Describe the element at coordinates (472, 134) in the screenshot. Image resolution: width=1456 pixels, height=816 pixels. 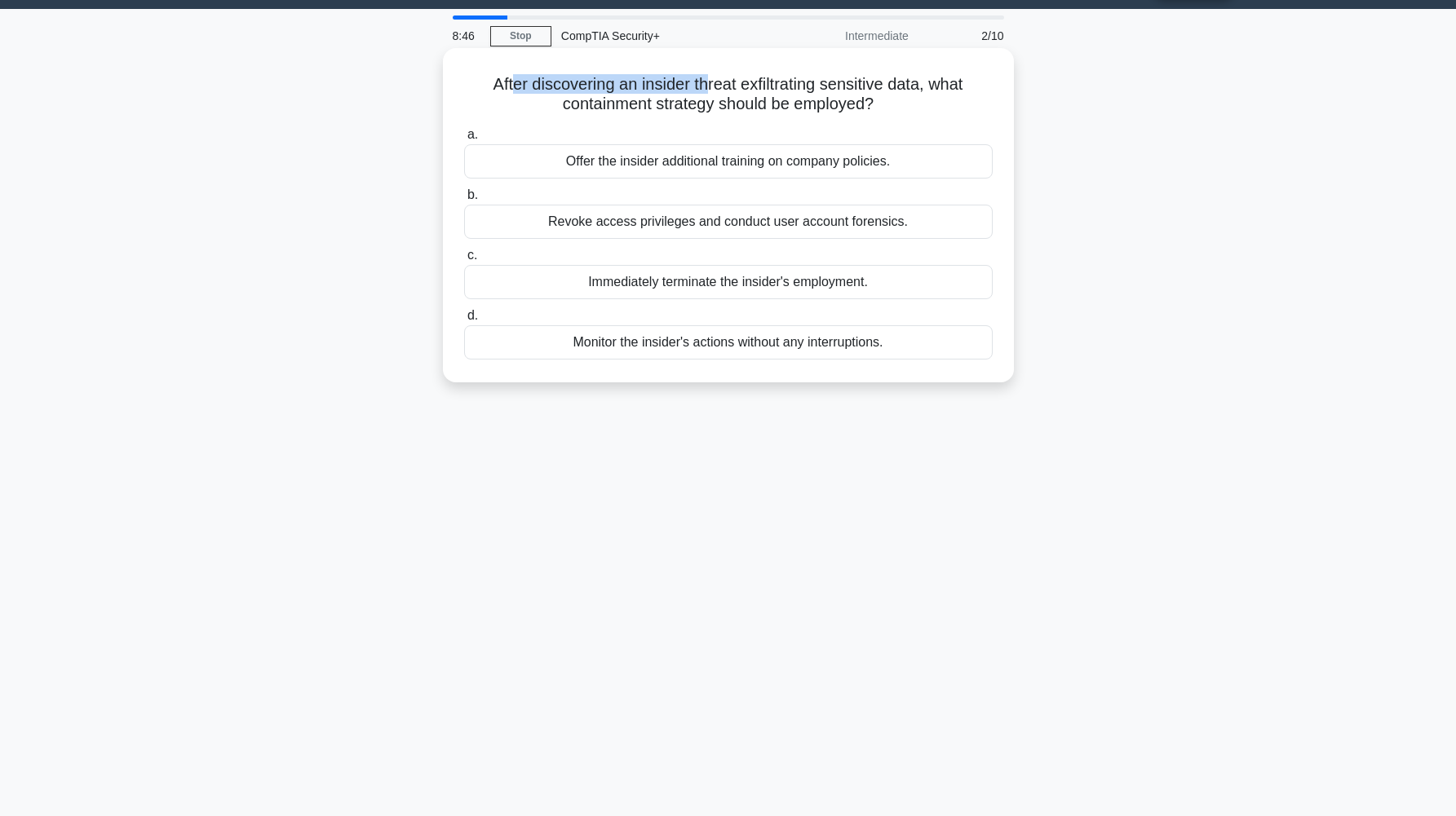
I see `span: a.` at that location.